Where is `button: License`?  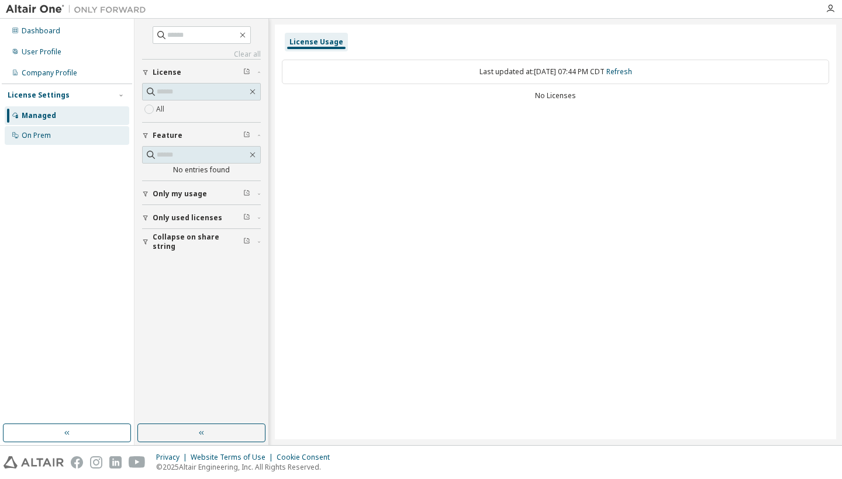 button: License is located at coordinates (201, 73).